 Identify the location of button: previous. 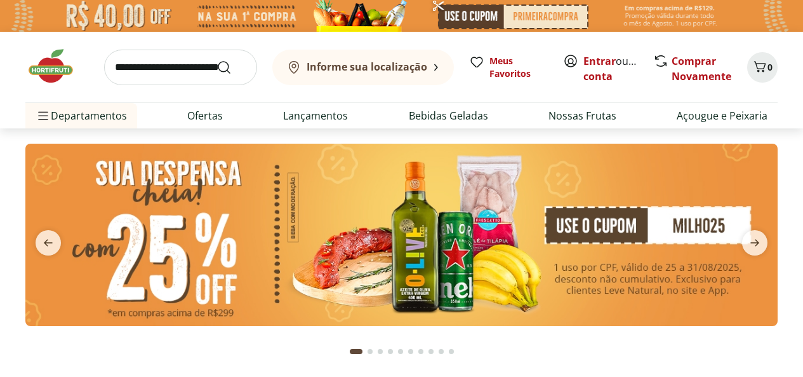
(48, 243).